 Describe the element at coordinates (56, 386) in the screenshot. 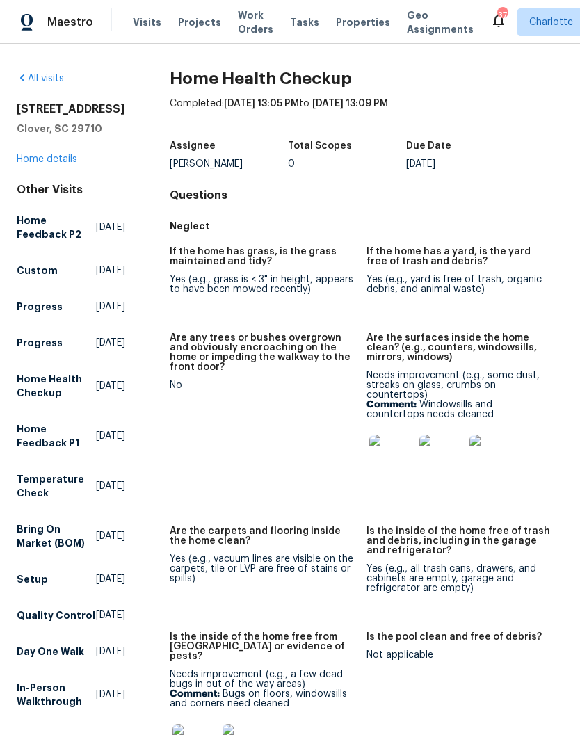

I see `h5: Home Health Checkup` at that location.